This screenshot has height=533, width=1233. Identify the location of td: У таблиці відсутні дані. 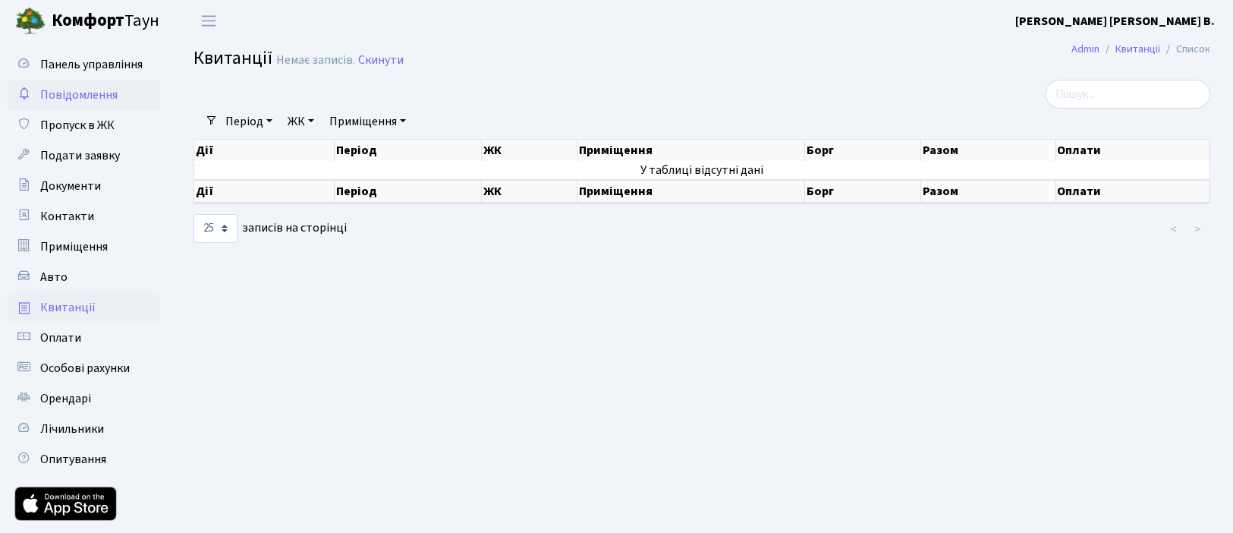
(702, 170).